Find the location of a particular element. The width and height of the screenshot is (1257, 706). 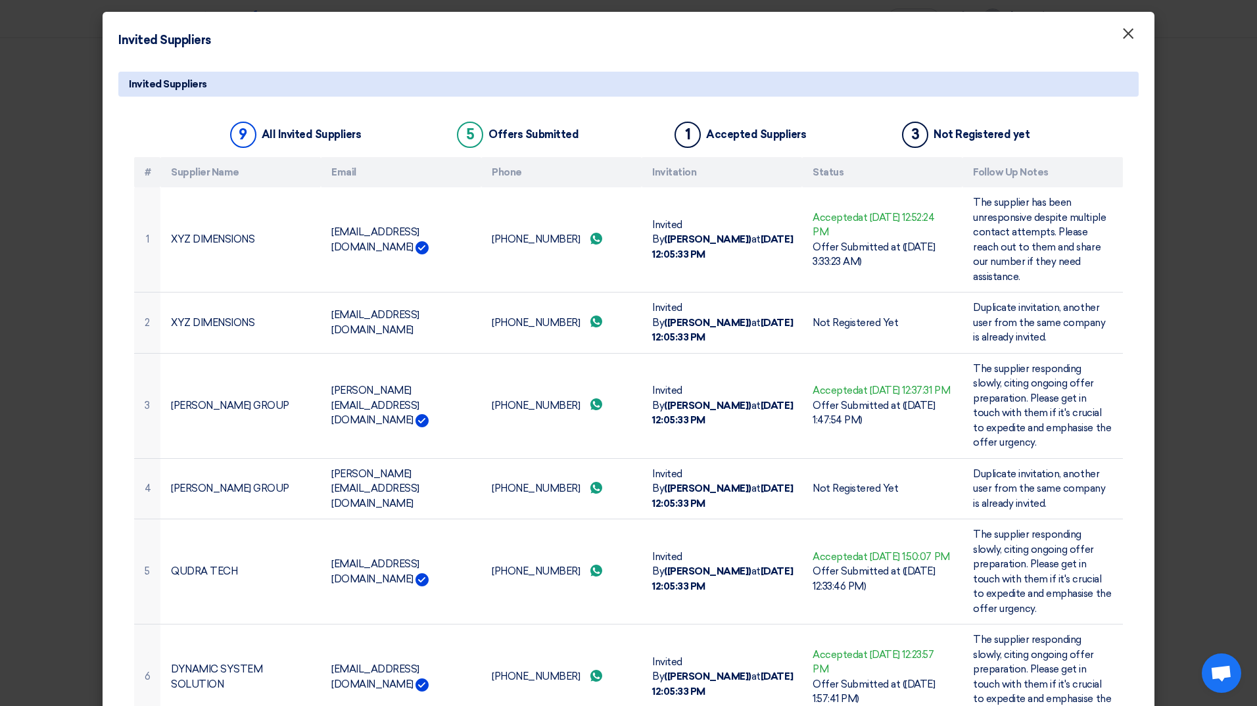

td: QUDRA TECH is located at coordinates (241, 572).